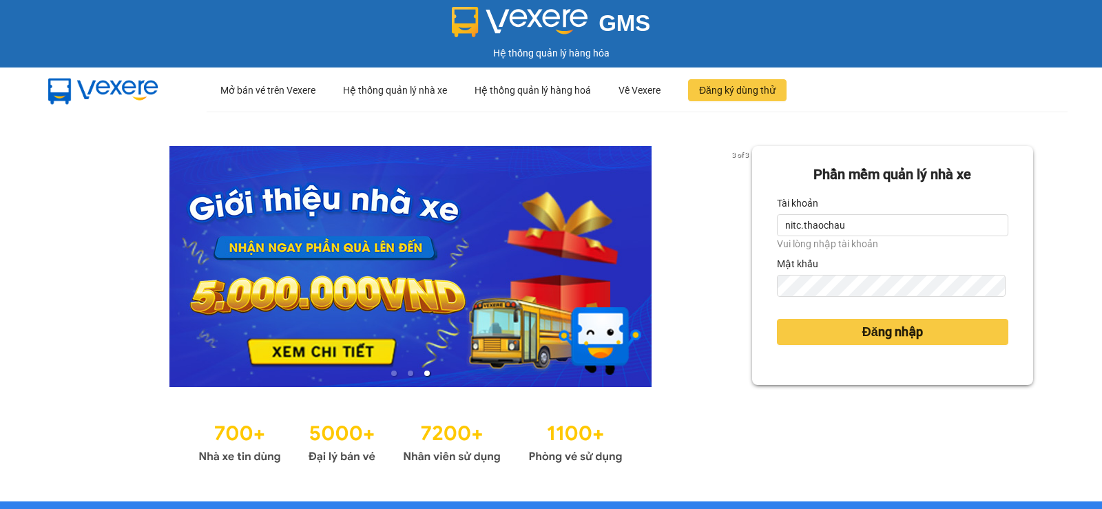 Image resolution: width=1102 pixels, height=509 pixels. What do you see at coordinates (893, 244) in the screenshot?
I see `div: Vui lòng nhập tài khoản` at bounding box center [893, 244].